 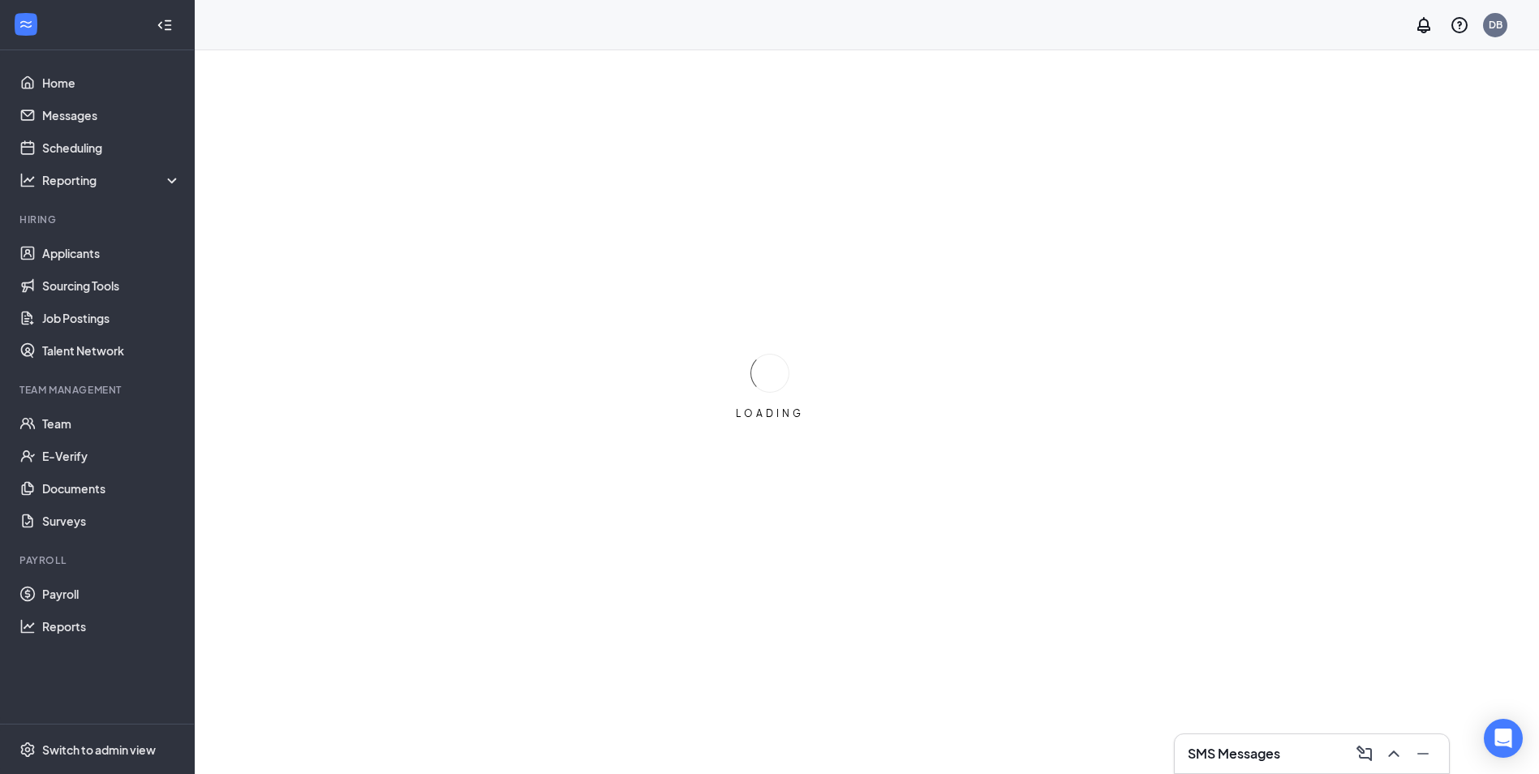 What do you see at coordinates (1423, 754) in the screenshot?
I see `button: Minimize` at bounding box center [1423, 754].